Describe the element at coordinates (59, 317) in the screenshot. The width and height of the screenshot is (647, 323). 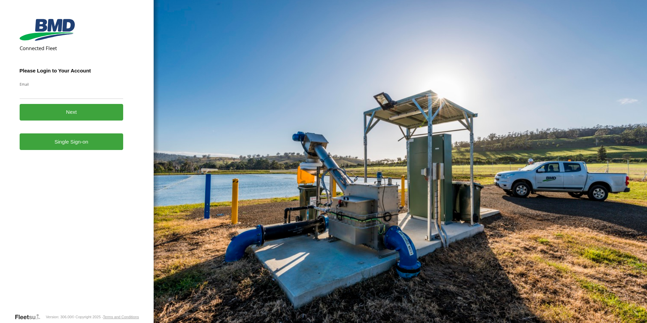
I see `div: Version: 306.00` at that location.